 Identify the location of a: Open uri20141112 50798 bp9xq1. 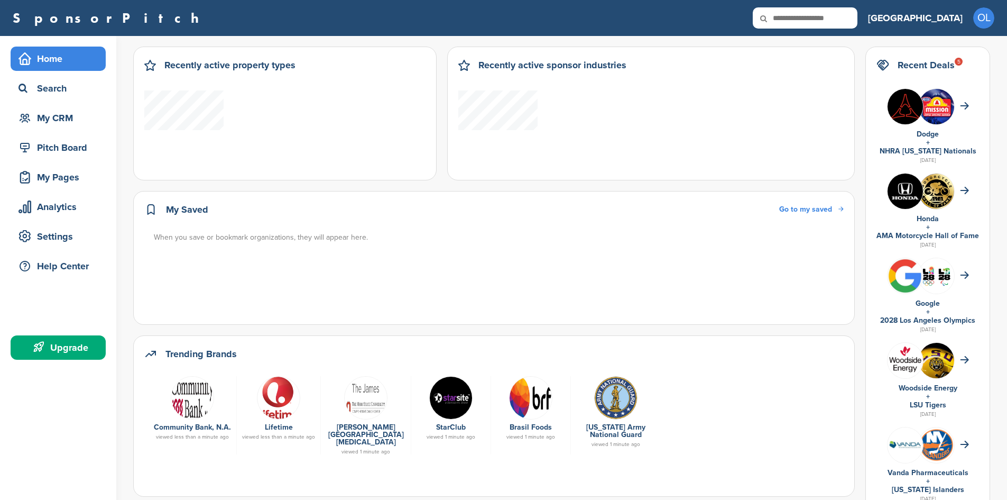
(531, 397).